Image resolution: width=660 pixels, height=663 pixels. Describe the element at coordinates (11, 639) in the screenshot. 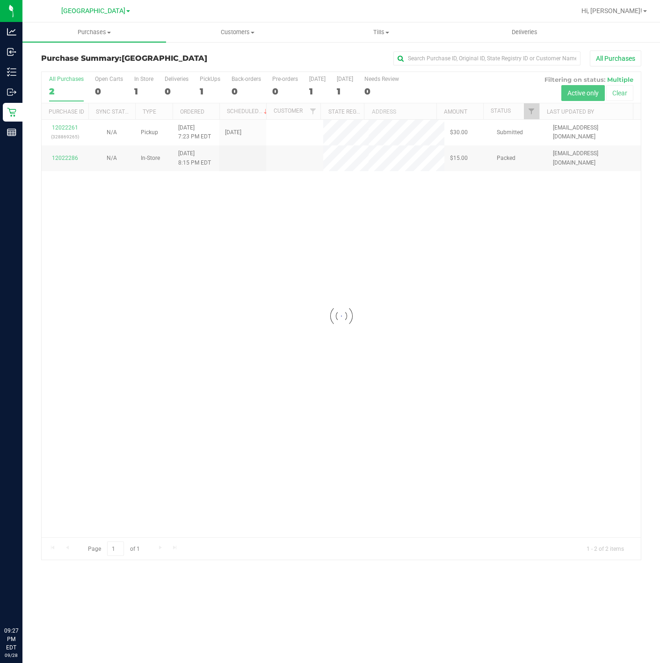

I see `p: 09:27 PM EDT` at that location.